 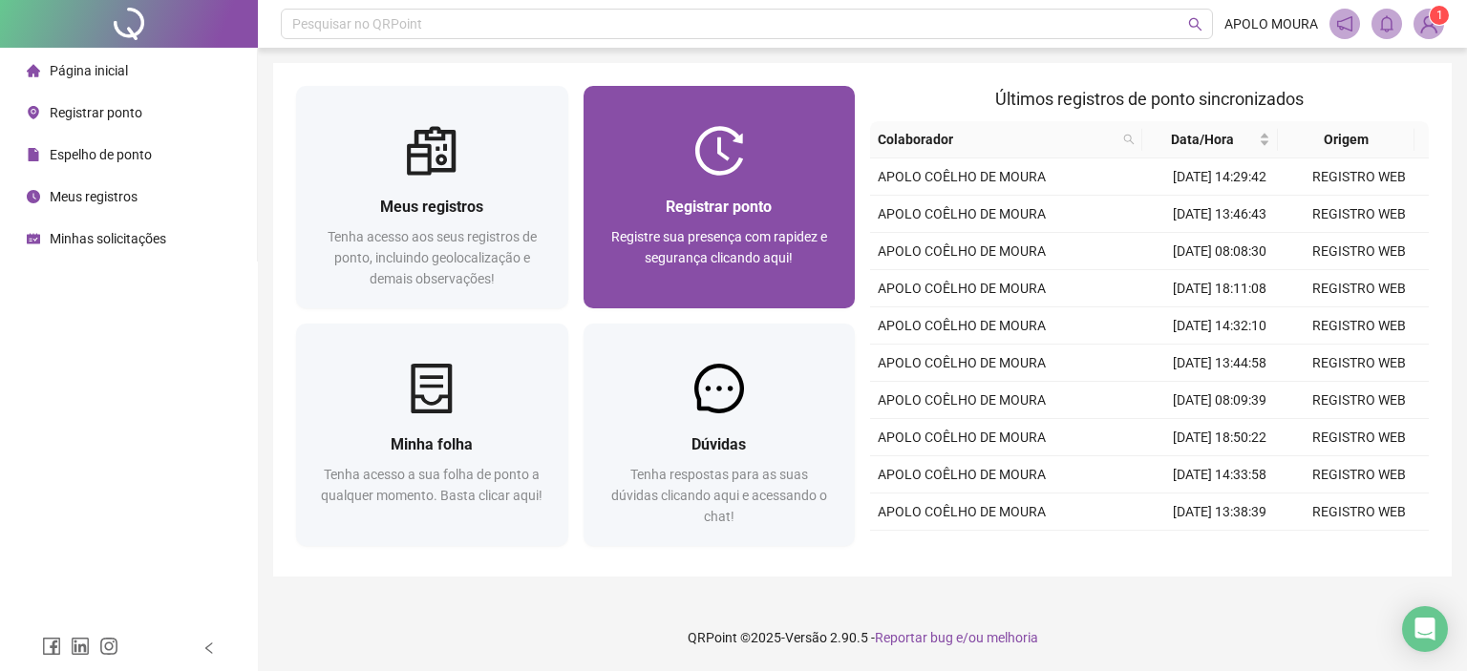 I want to click on th: Data/Hora, so click(x=1210, y=139).